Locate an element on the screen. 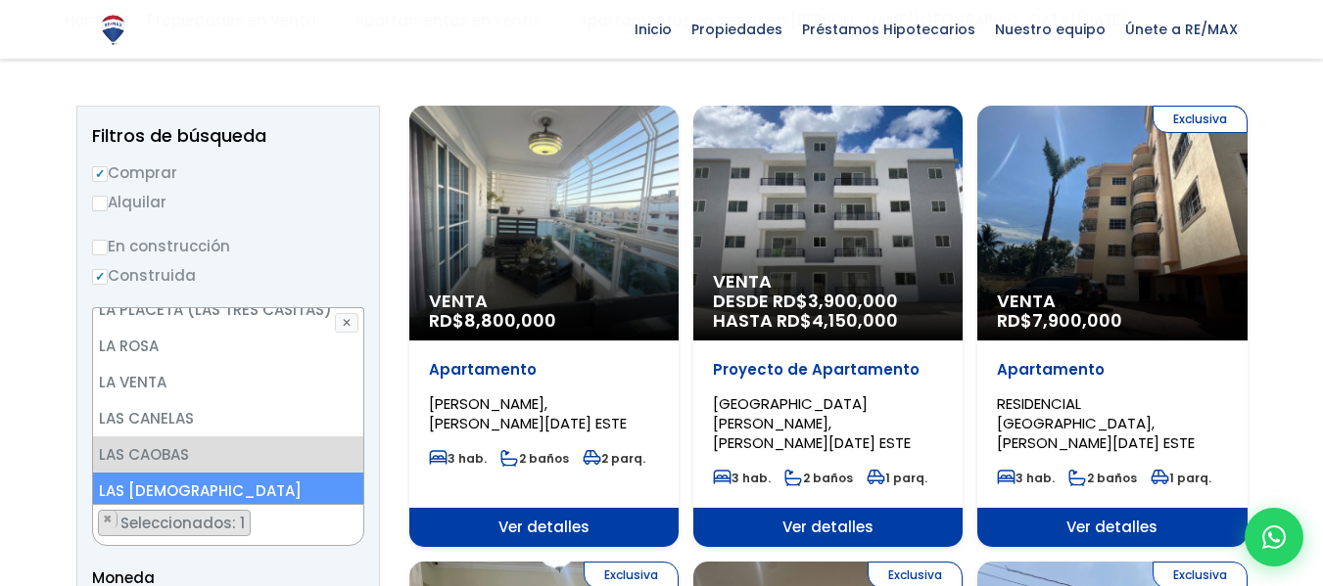 This screenshot has height=586, width=1323. span: HASTA RD$ is located at coordinates (827, 321).